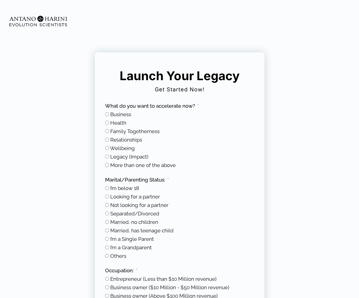 This screenshot has width=359, height=298. Describe the element at coordinates (107, 230) in the screenshot. I see `input: Married, has teenage child` at that location.